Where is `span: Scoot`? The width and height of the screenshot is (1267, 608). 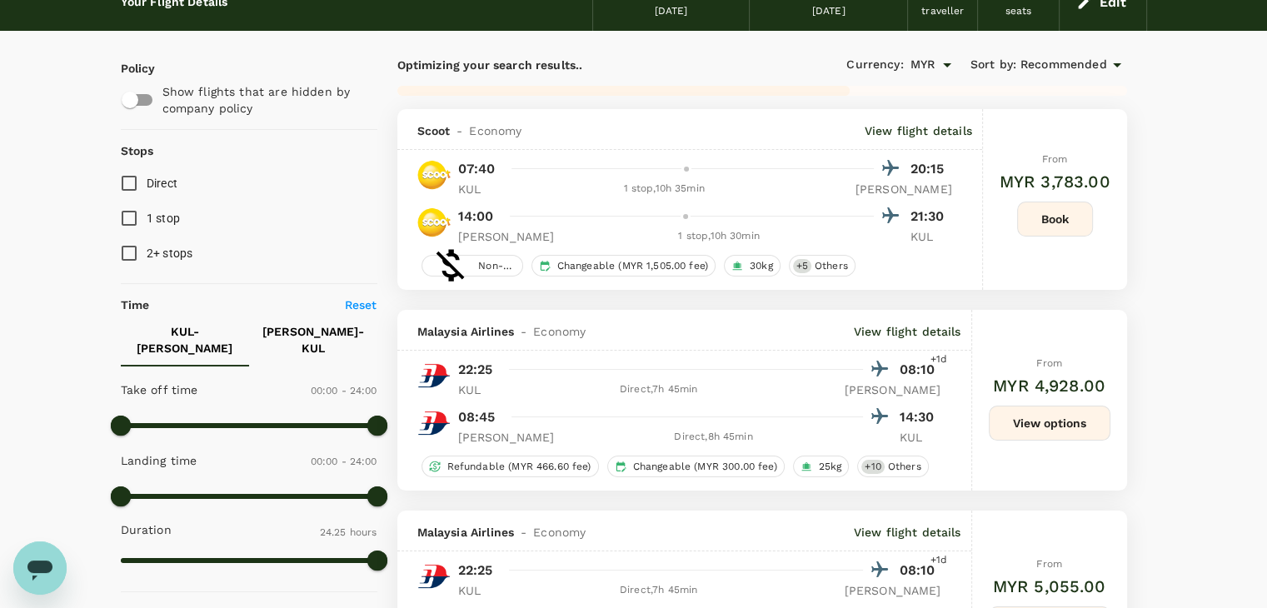
span: Scoot is located at coordinates (434, 131).